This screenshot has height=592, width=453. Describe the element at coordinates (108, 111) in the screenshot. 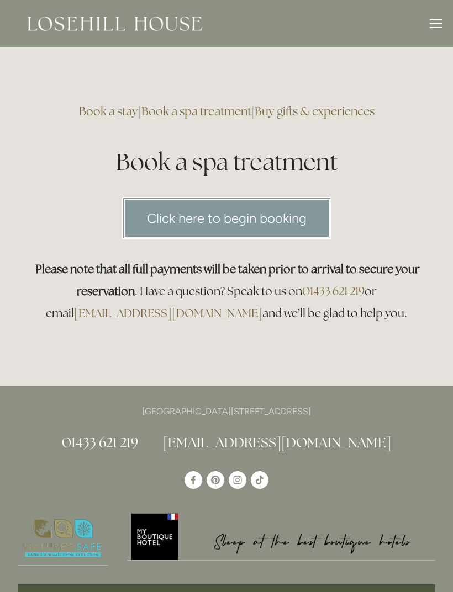

I see `a: Book a stay` at that location.